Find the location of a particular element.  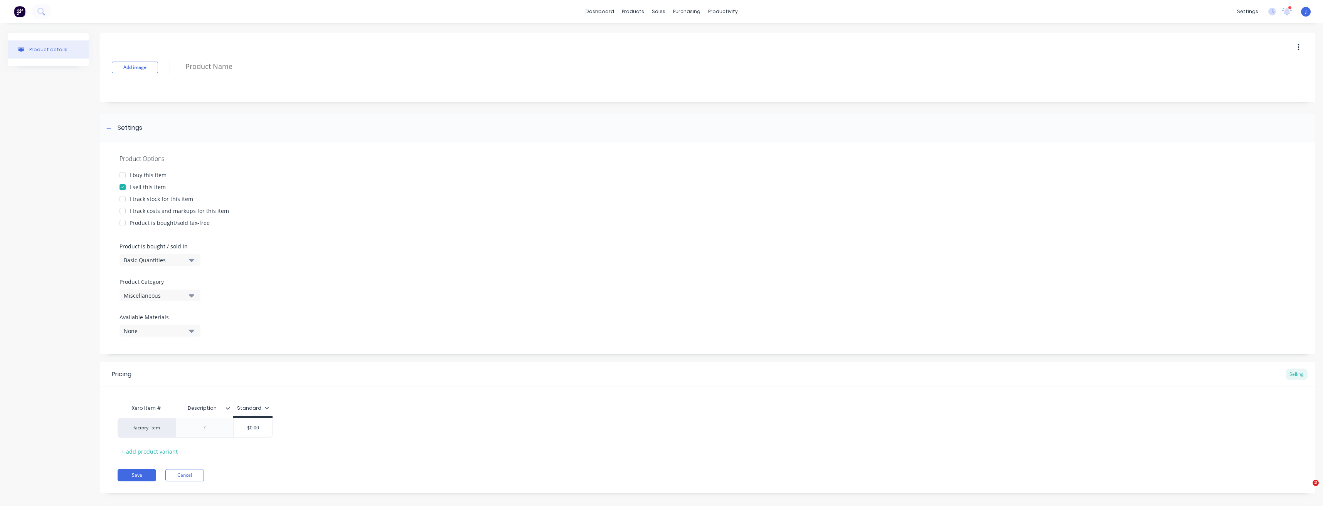

span: 2 is located at coordinates (1315, 483).